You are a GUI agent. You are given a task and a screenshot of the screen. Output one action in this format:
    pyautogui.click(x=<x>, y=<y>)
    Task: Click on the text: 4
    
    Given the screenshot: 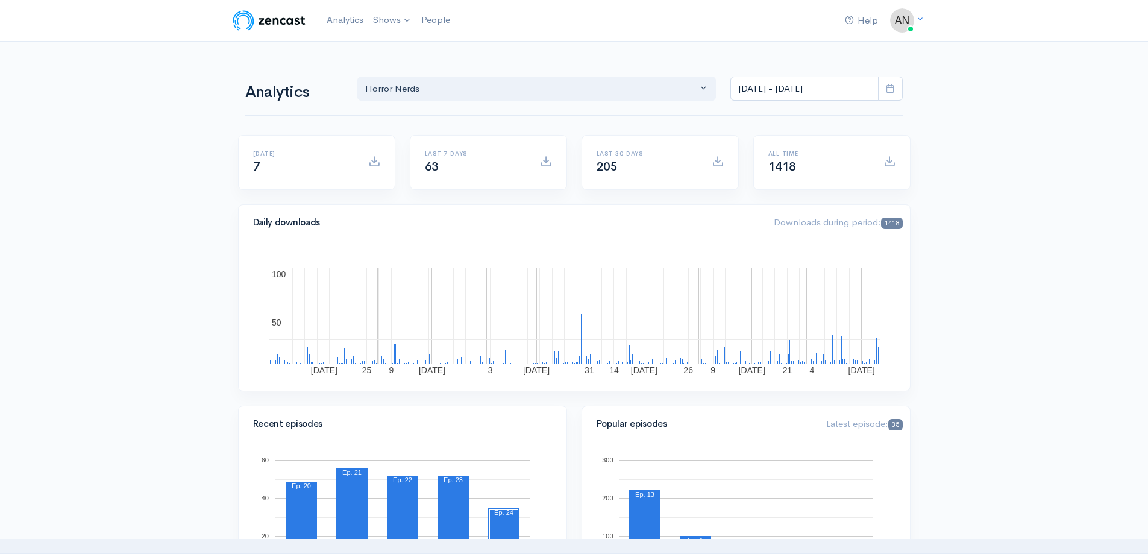 What is the action you would take?
    pyautogui.click(x=812, y=370)
    